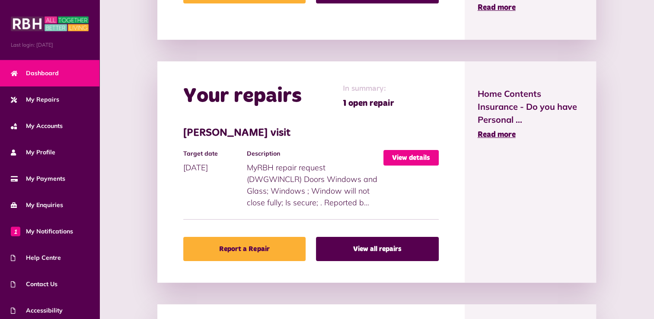 The image size is (654, 319). I want to click on span: Dashboard, so click(35, 73).